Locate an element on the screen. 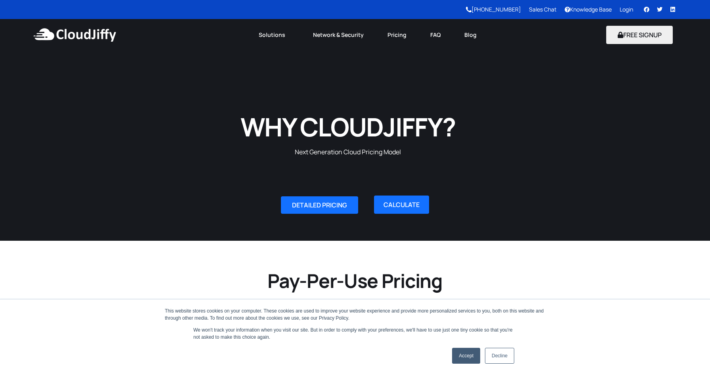 The image size is (710, 374). a: Blog is located at coordinates (470, 35).